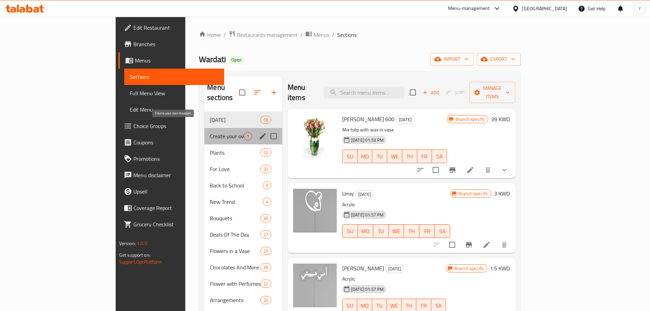 This screenshot has height=311, width=650. What do you see at coordinates (171, 126) in the screenshot?
I see `a: Choice Groups` at bounding box center [171, 126].